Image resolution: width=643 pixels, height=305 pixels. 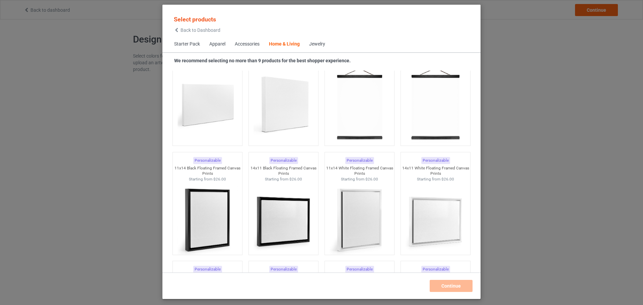 I want to click on div: Jewelry, so click(x=317, y=44).